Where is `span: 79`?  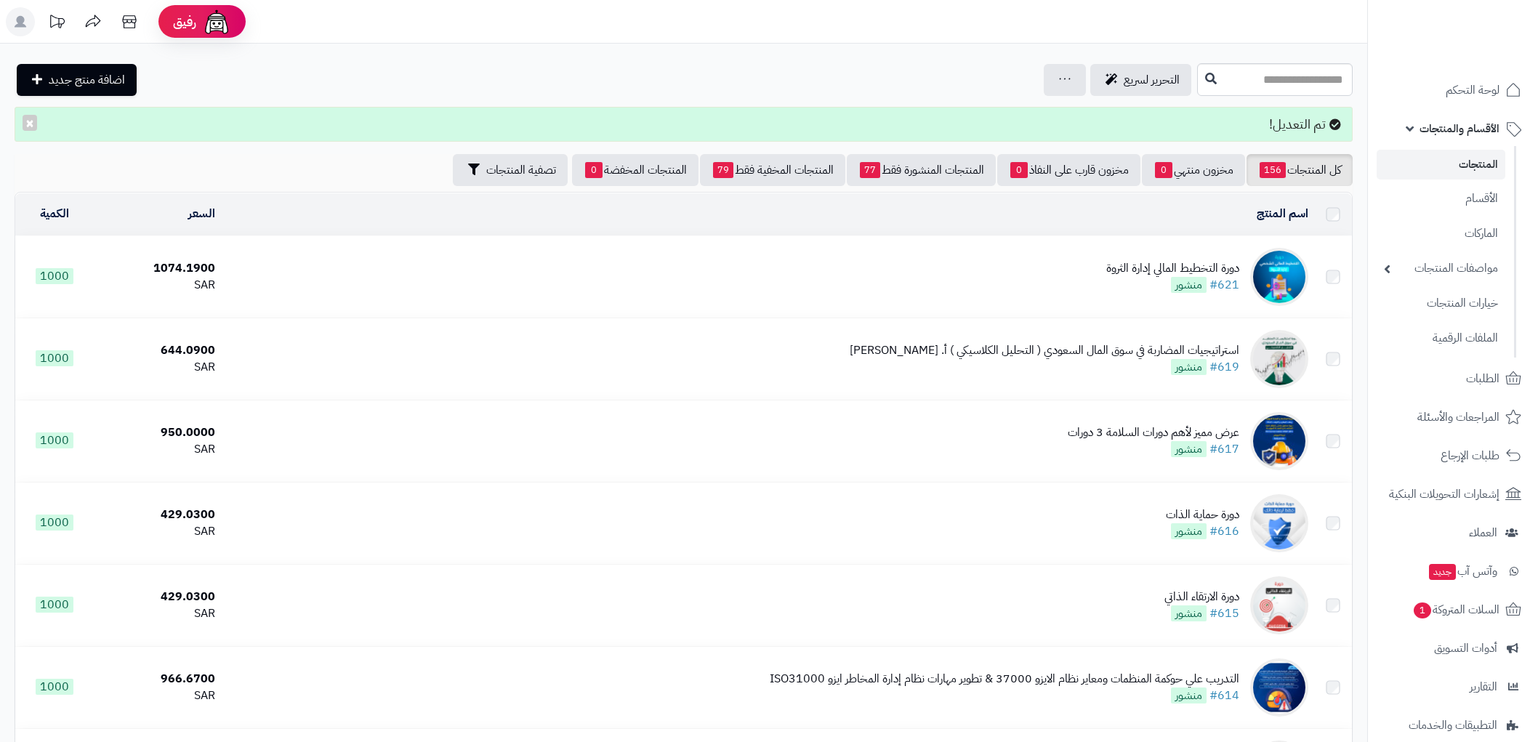 span: 79 is located at coordinates (723, 170).